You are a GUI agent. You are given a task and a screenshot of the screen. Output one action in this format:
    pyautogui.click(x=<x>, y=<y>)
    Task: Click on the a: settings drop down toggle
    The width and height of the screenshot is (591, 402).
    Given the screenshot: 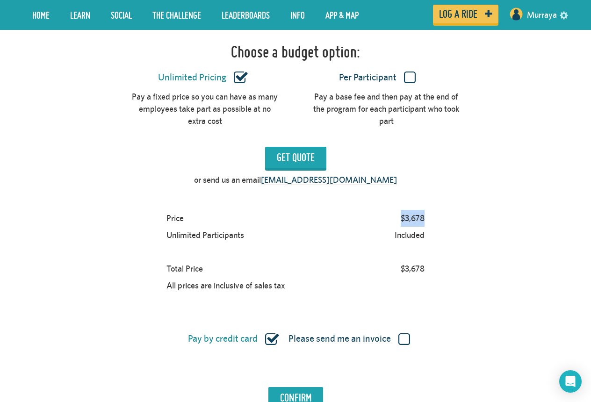 What is the action you would take?
    pyautogui.click(x=564, y=15)
    